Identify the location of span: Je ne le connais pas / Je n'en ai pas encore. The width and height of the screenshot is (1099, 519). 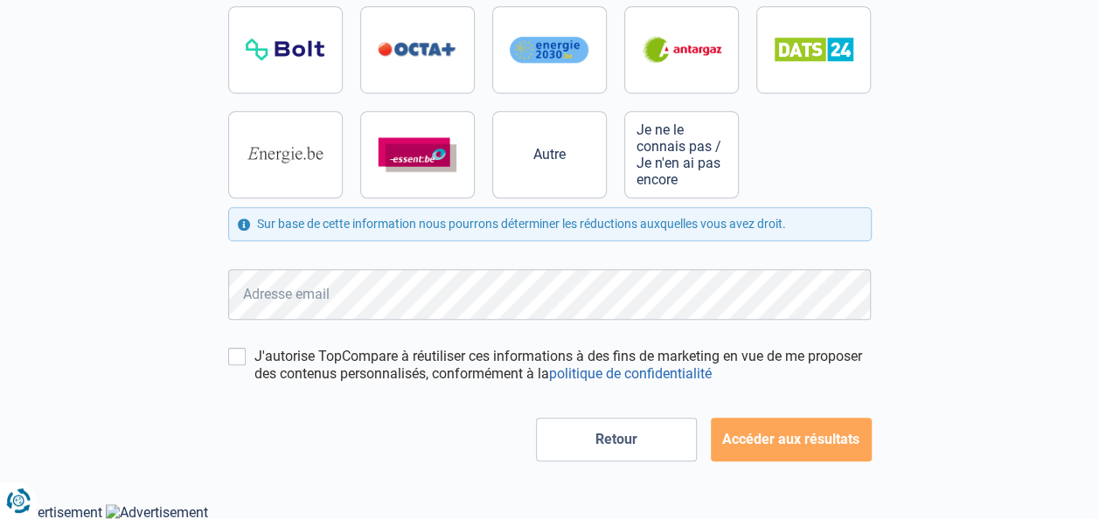
(681, 155).